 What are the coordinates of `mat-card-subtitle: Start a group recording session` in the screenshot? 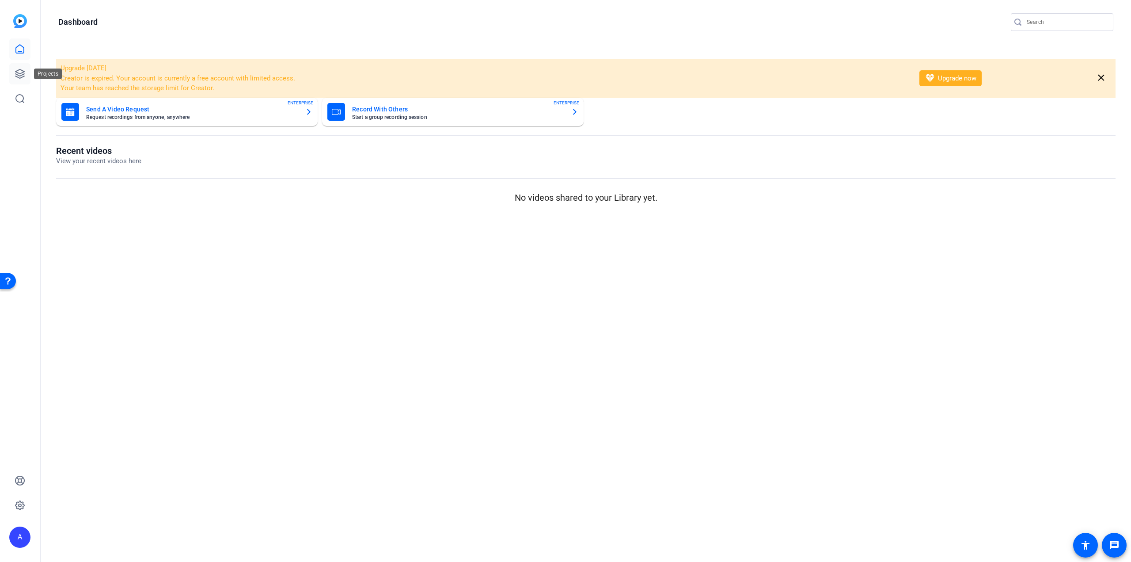 It's located at (458, 117).